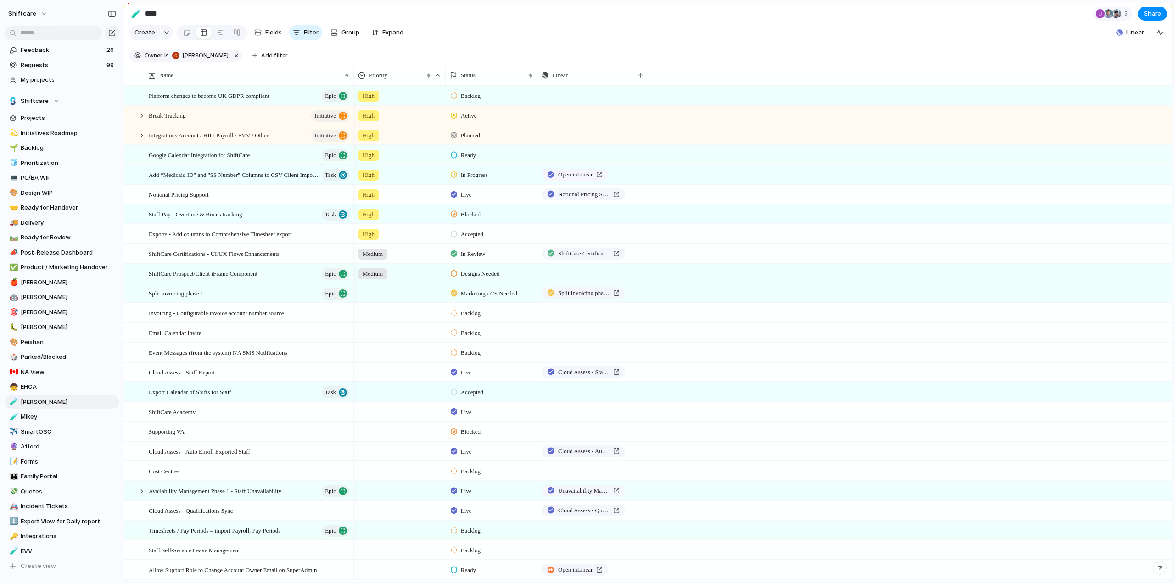 The height and width of the screenshot is (584, 1175). What do you see at coordinates (62, 536) in the screenshot?
I see `a: 🔑Integrations` at bounding box center [62, 536].